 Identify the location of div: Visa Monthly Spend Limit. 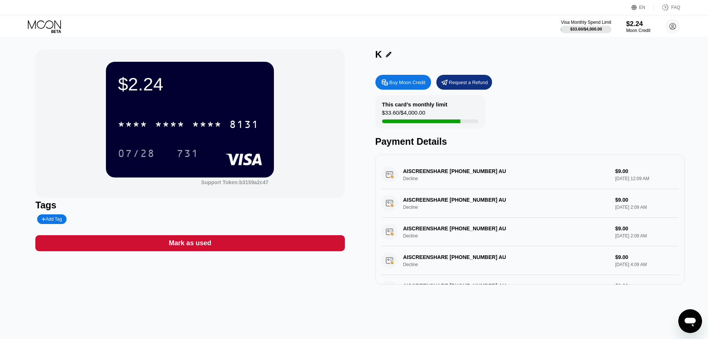
(586, 22).